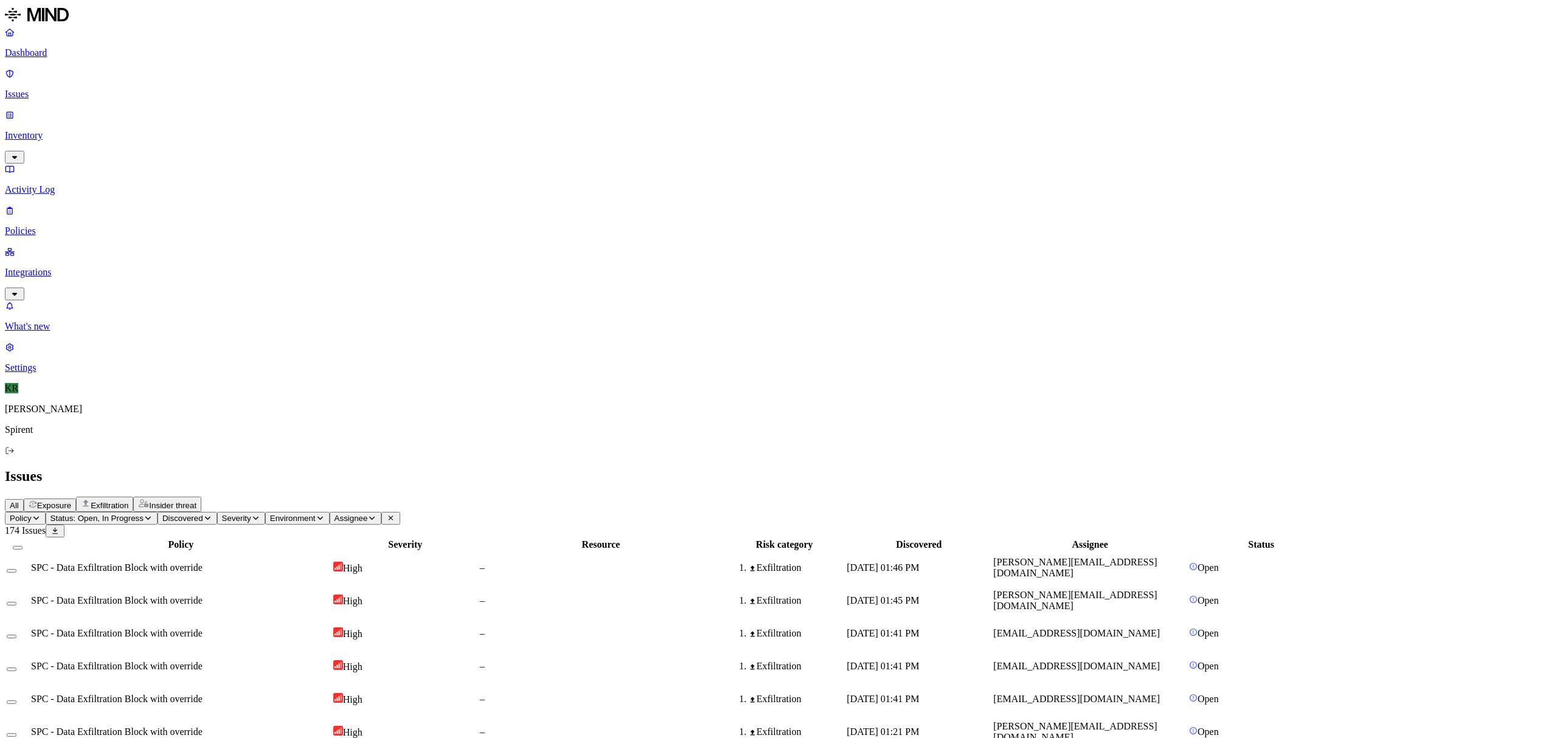 This screenshot has height=738, width=1557. I want to click on span: KR, so click(12, 388).